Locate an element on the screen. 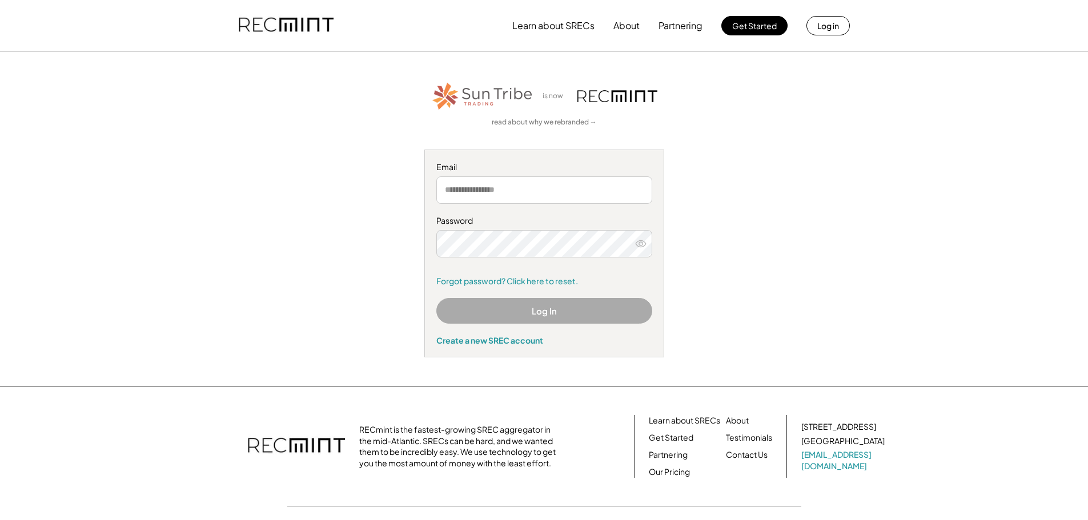 Image resolution: width=1088 pixels, height=520 pixels. div: is now is located at coordinates (556, 96).